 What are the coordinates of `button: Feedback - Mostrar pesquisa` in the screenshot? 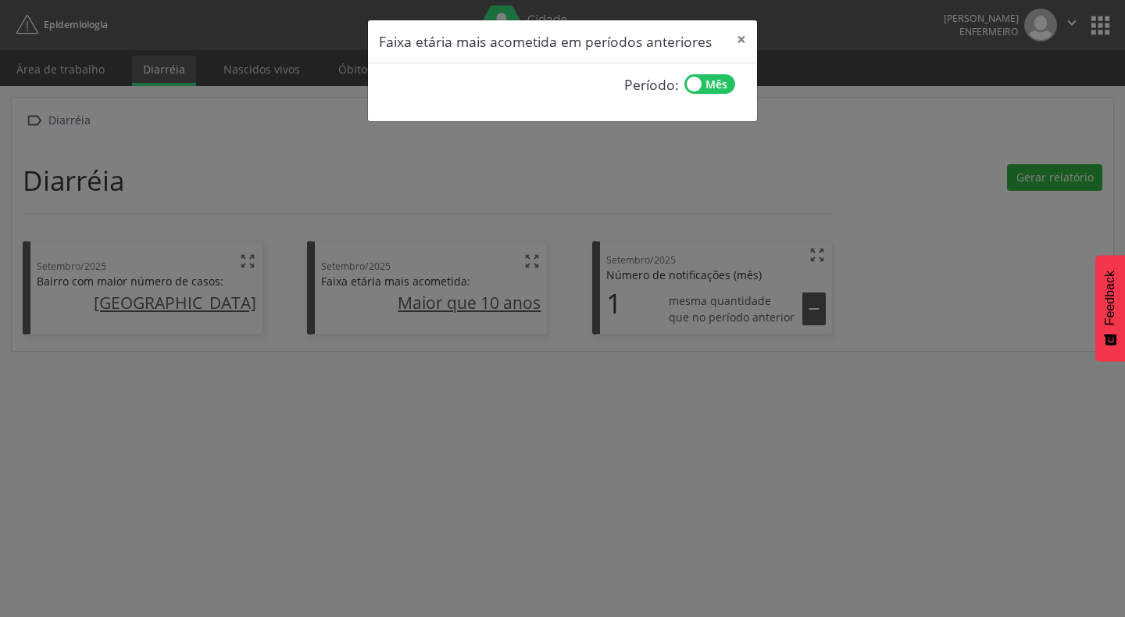 It's located at (1110, 308).